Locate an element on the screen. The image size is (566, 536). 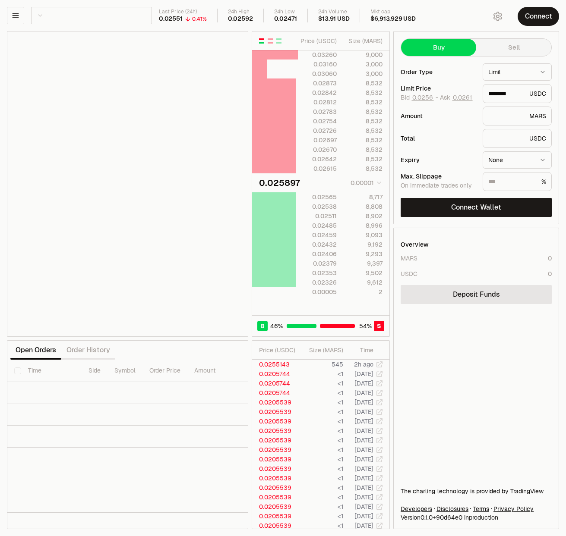
a: Disclosures is located at coordinates (452, 509).